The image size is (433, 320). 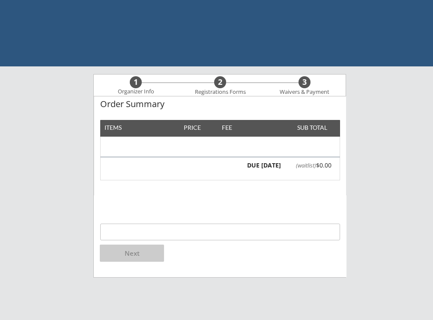 I want to click on div: 2, so click(x=220, y=82).